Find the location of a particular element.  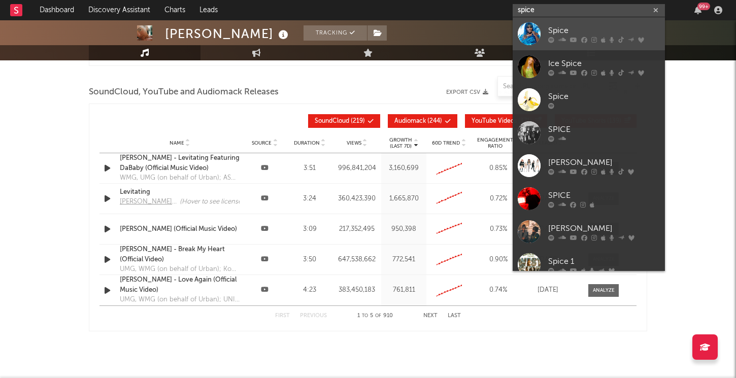

div: 0.85 % is located at coordinates (498, 169).